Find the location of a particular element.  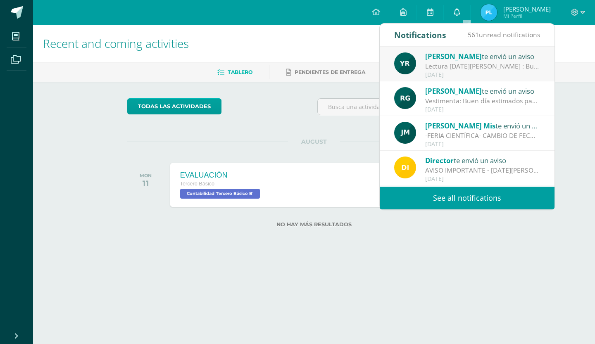

img: 23fb16984e5ab67cc49ece7ec8f2c339.png is located at coordinates (489, 12).